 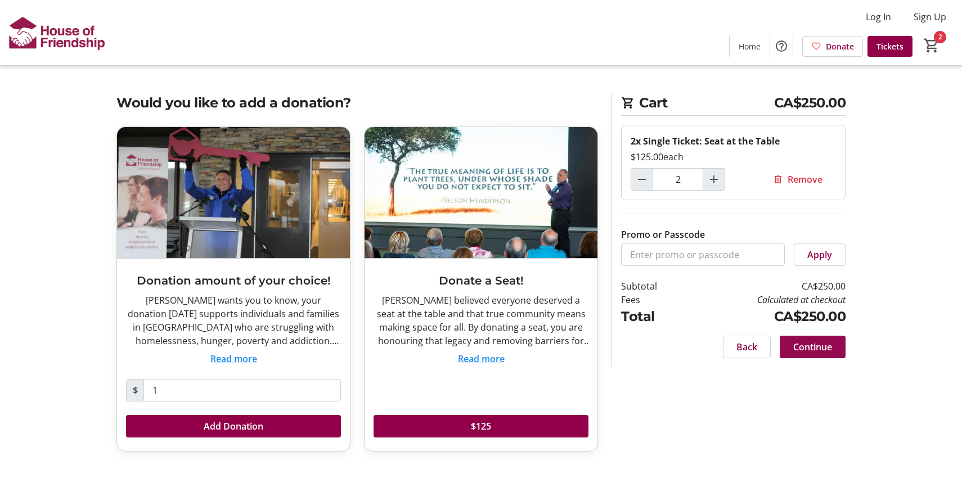 What do you see at coordinates (654, 300) in the screenshot?
I see `td: Fees` at bounding box center [654, 300].